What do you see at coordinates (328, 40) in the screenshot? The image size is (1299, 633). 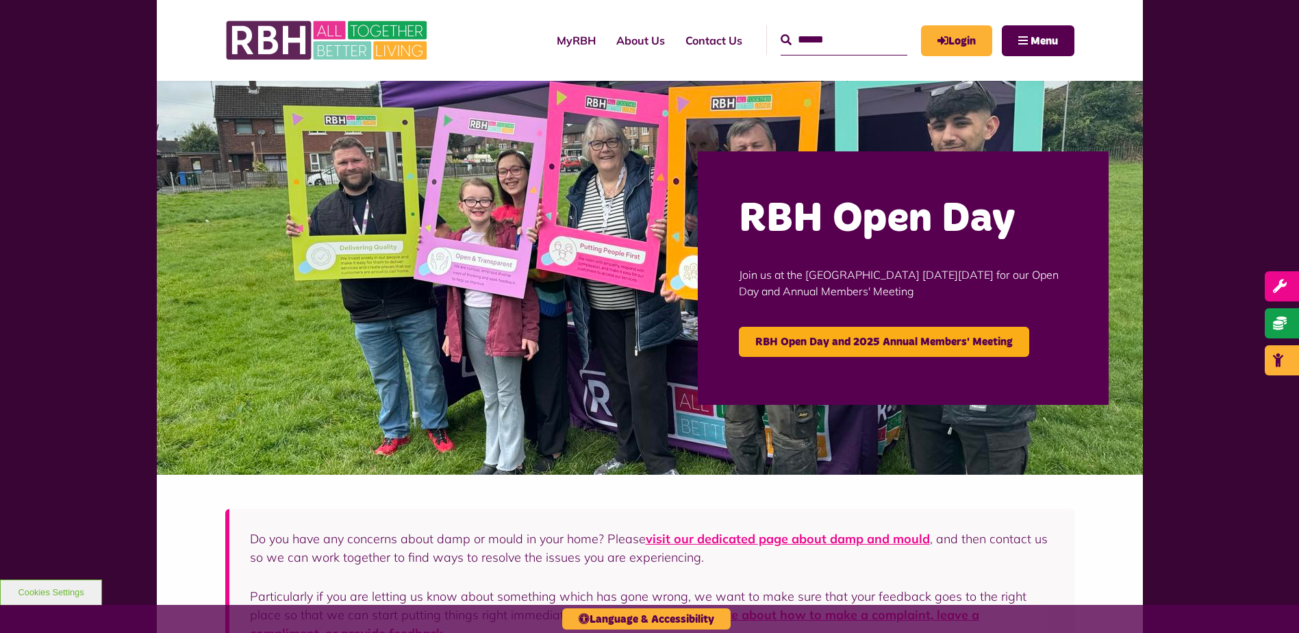 I see `img: RBH` at bounding box center [328, 40].